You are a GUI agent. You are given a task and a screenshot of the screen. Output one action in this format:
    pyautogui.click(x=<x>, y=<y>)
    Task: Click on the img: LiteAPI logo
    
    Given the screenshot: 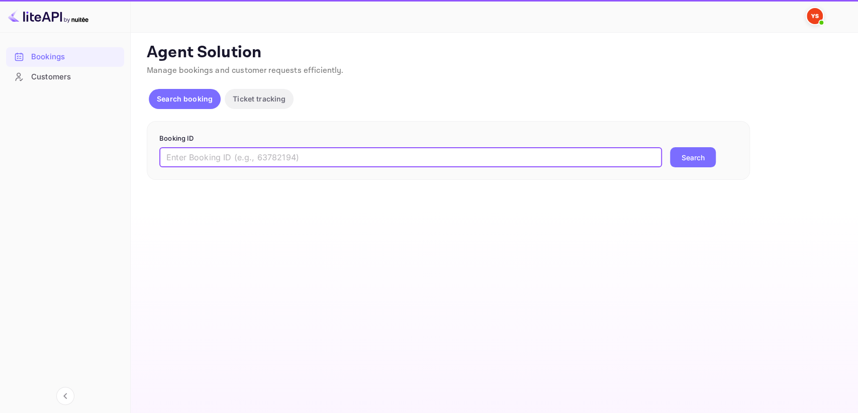 What is the action you would take?
    pyautogui.click(x=48, y=16)
    